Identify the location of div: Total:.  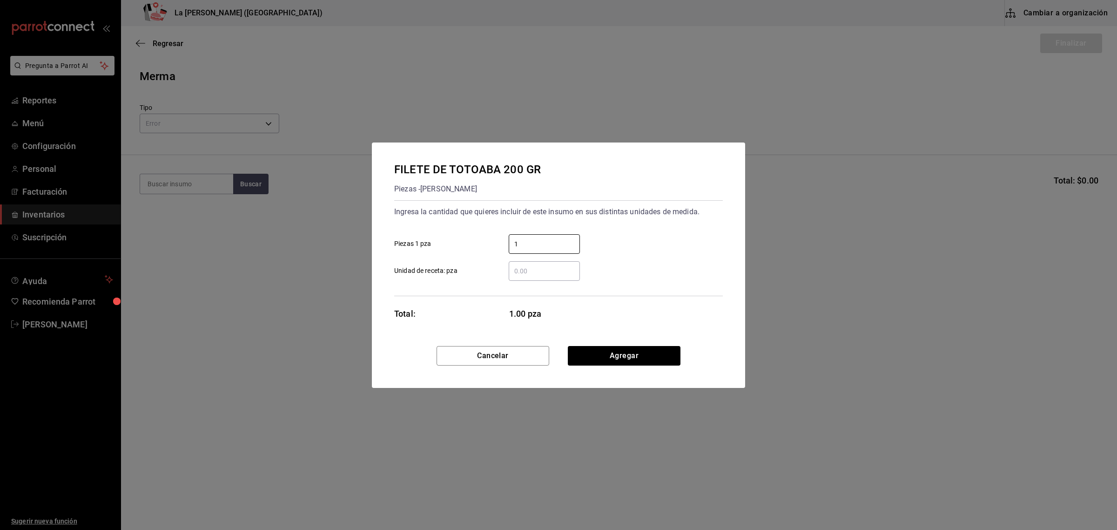
(405, 313).